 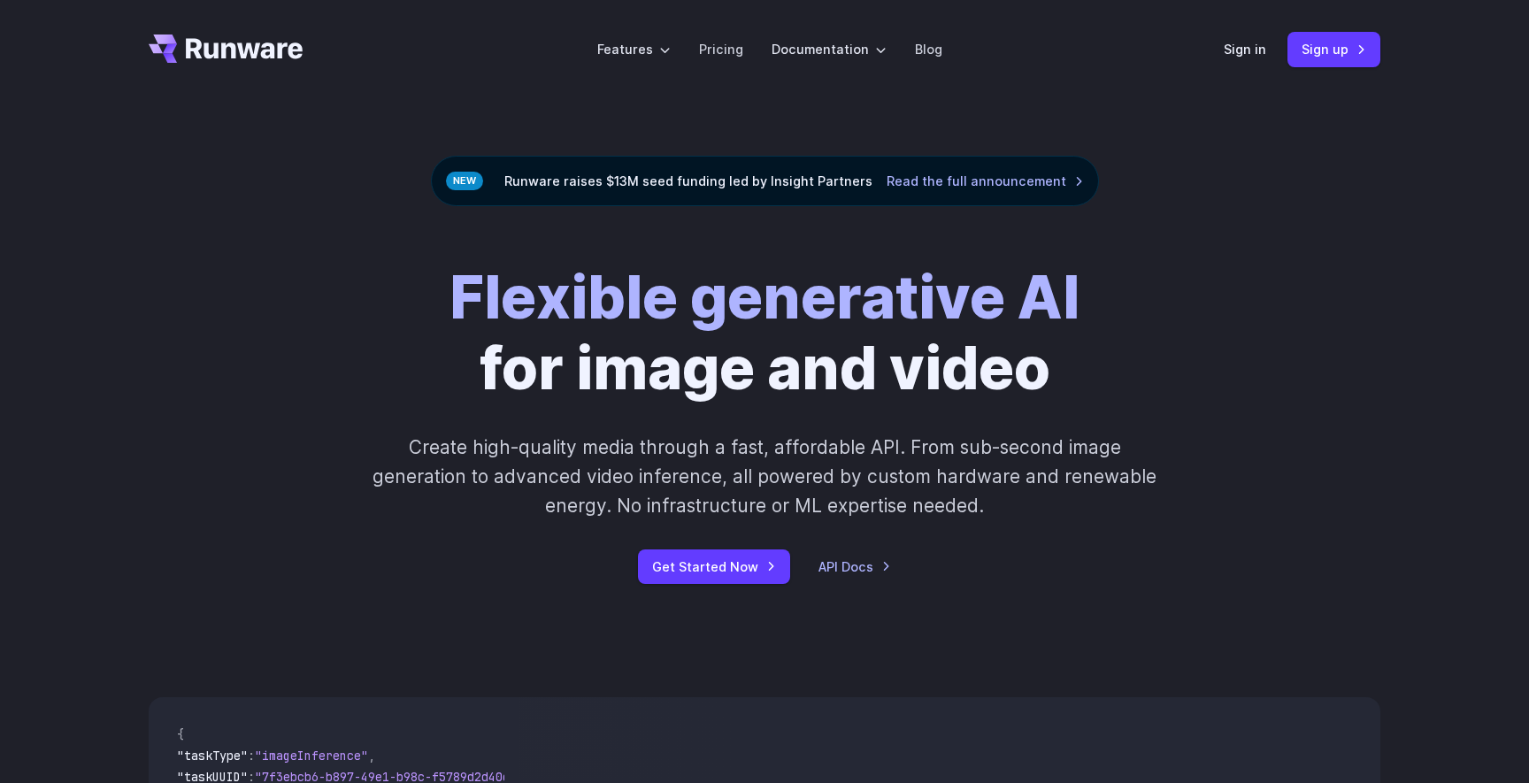 What do you see at coordinates (764, 180) in the screenshot?
I see `div: Runware raises $13M seed funding led by Insight Partners` at bounding box center [764, 180].